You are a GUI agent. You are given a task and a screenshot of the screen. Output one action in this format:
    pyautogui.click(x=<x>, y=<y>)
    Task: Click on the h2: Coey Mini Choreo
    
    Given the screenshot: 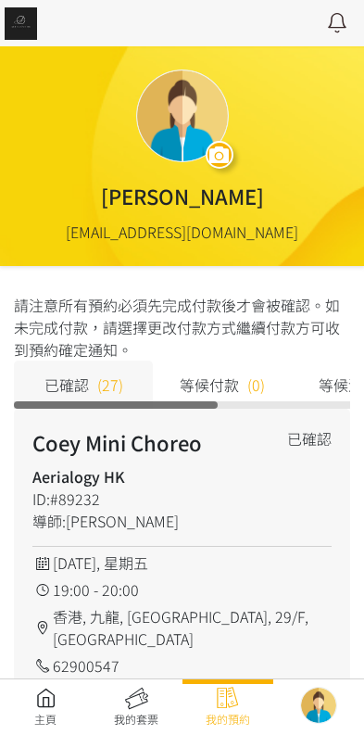 What is the action you would take?
    pyautogui.click(x=152, y=442)
    